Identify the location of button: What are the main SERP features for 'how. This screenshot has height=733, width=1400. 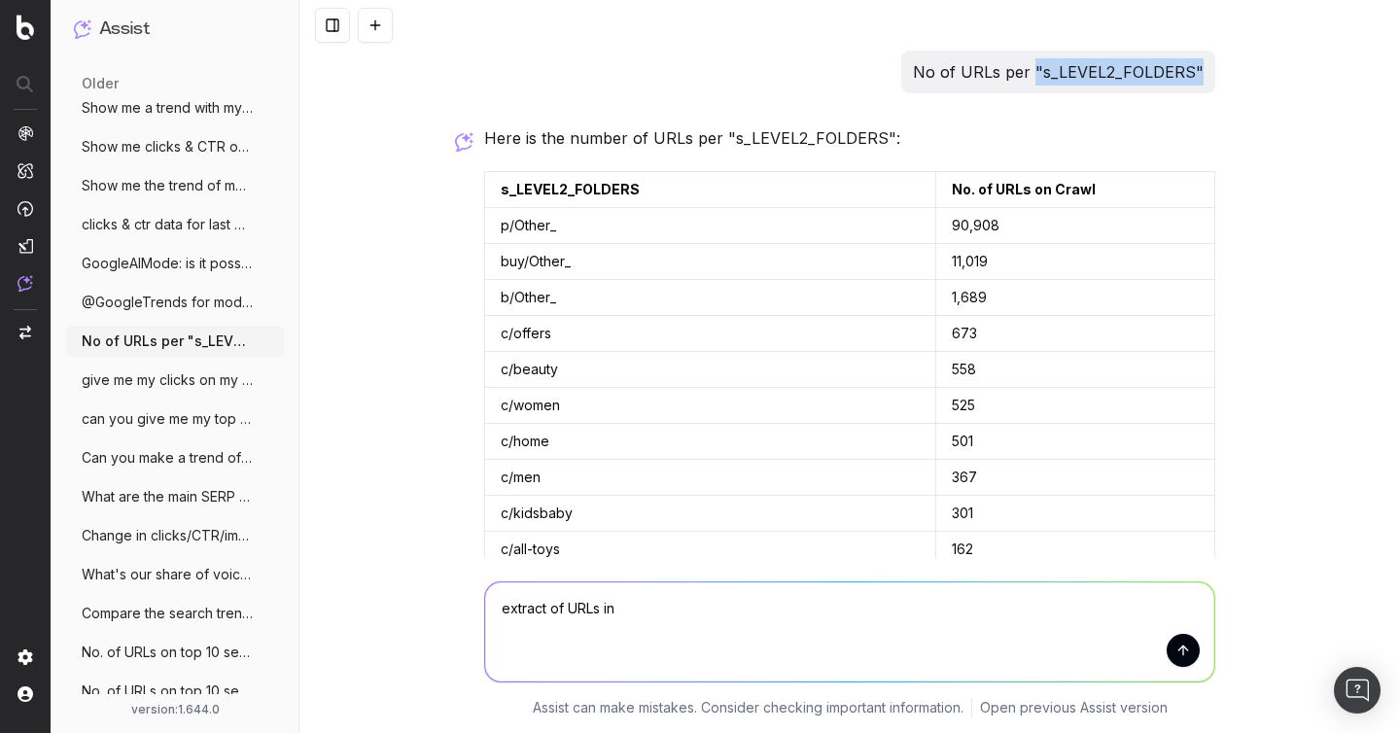
(175, 497).